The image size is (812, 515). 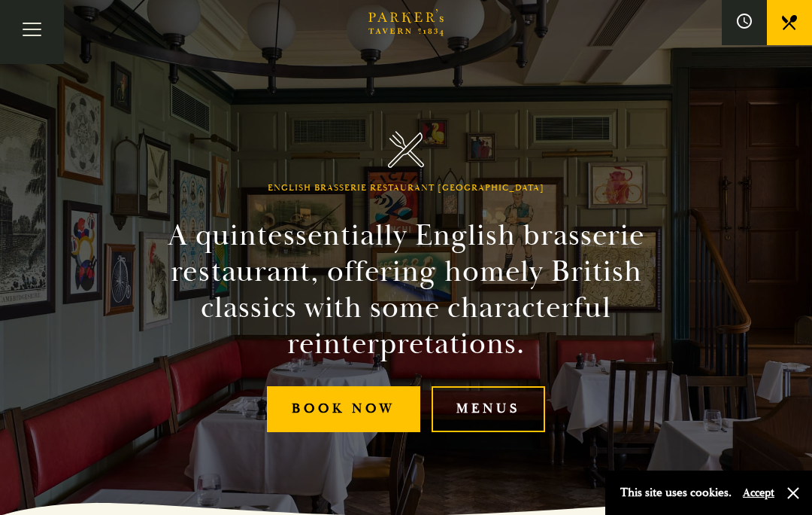 What do you see at coordinates (794, 493) in the screenshot?
I see `button: Close and accept` at bounding box center [794, 493].